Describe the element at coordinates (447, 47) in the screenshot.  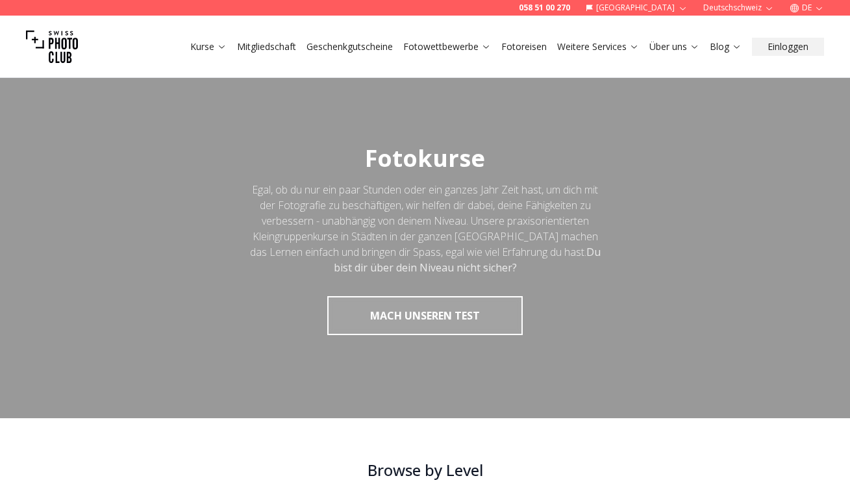
I see `button: Fotowettbewerbe` at that location.